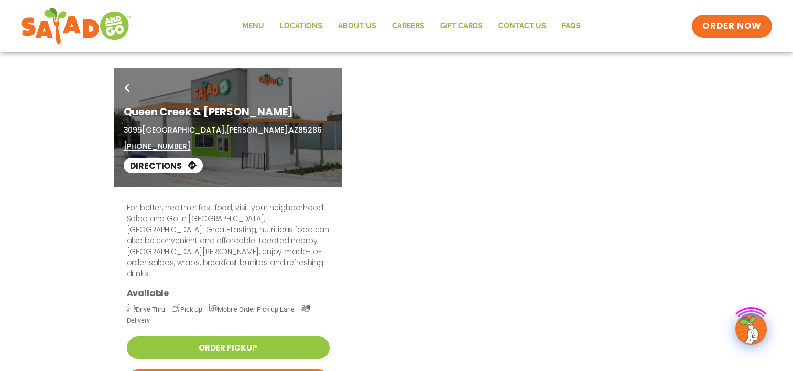  Describe the element at coordinates (461, 26) in the screenshot. I see `a: GIFT CARDS` at that location.